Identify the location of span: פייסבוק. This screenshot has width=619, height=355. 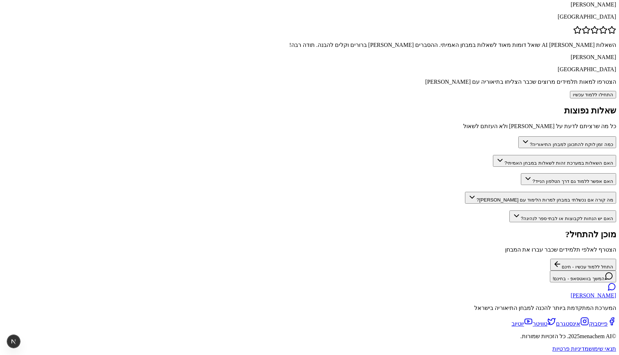
(598, 324).